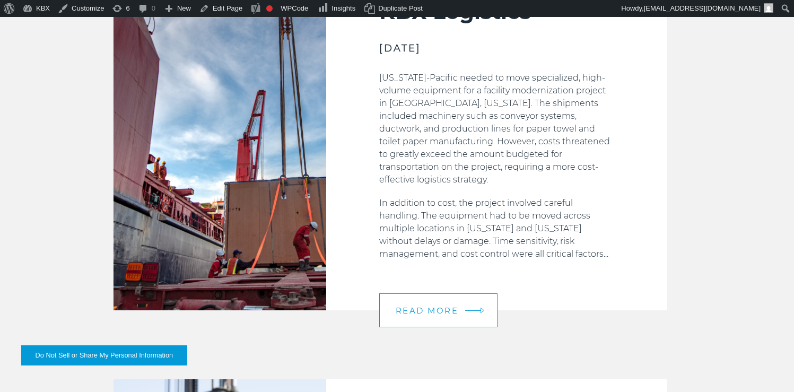 Image resolution: width=794 pixels, height=392 pixels. I want to click on span: Insights, so click(343, 8).